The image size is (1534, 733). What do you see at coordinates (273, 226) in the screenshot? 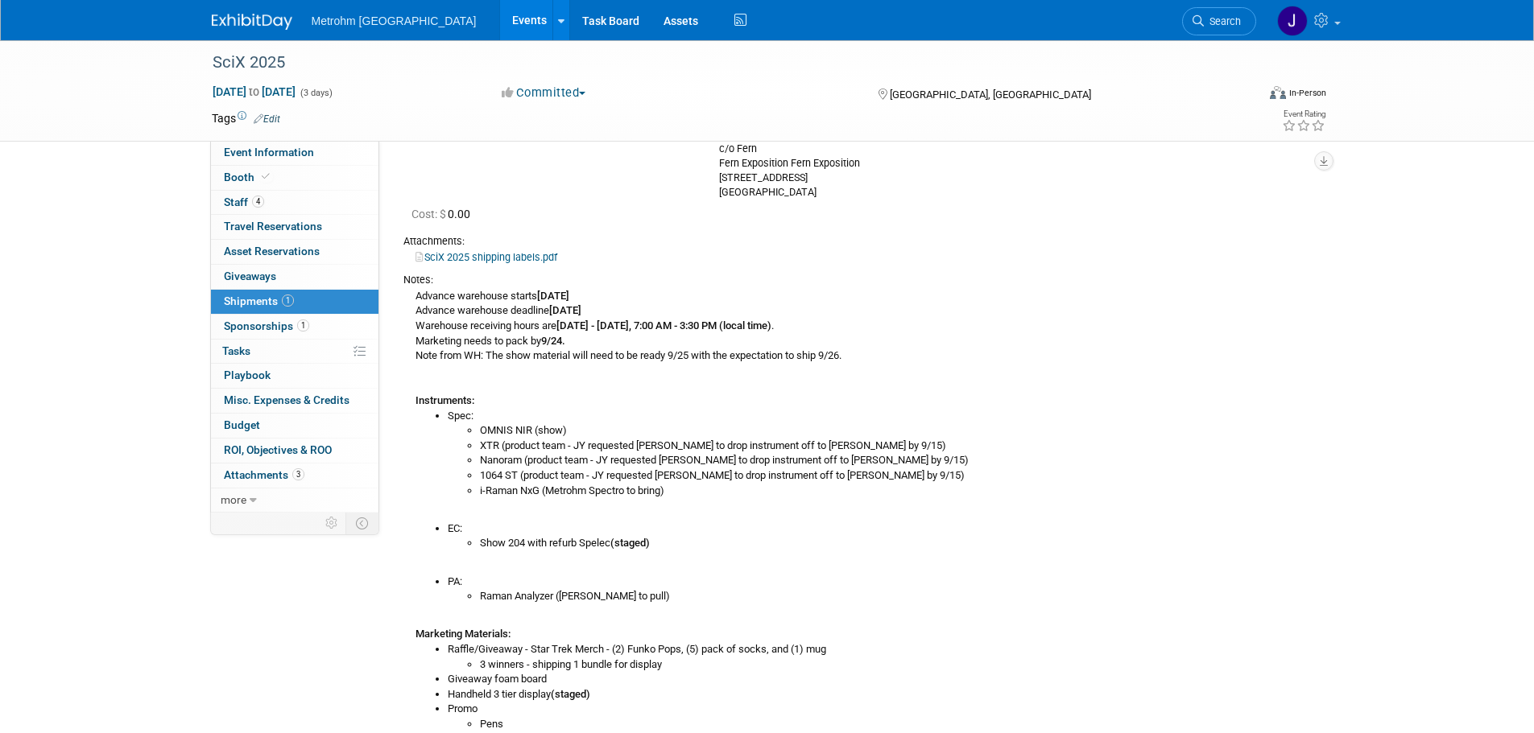
I see `span: Travel Reservations` at bounding box center [273, 226].